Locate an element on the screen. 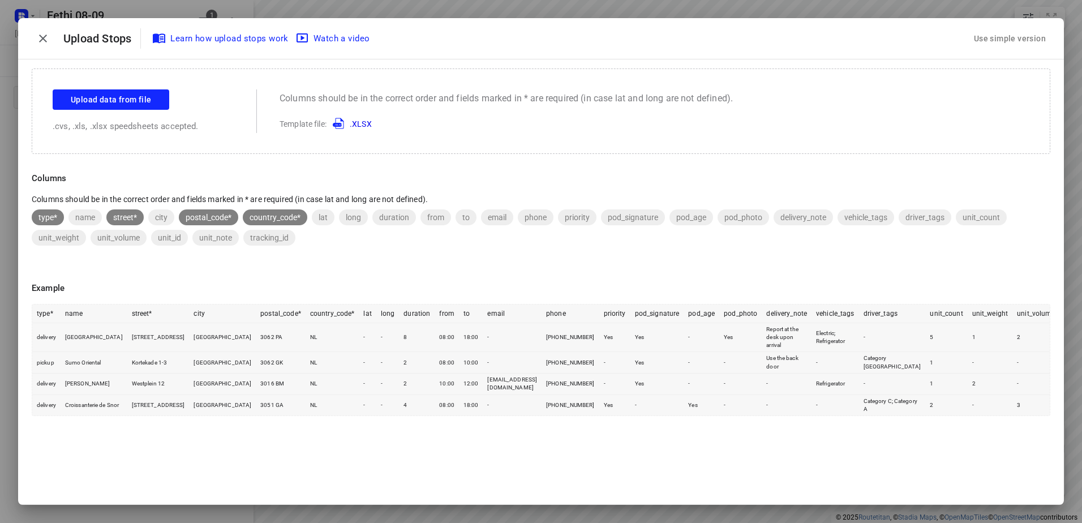 This screenshot has height=523, width=1082. div: Use simple version is located at coordinates (1010, 38).